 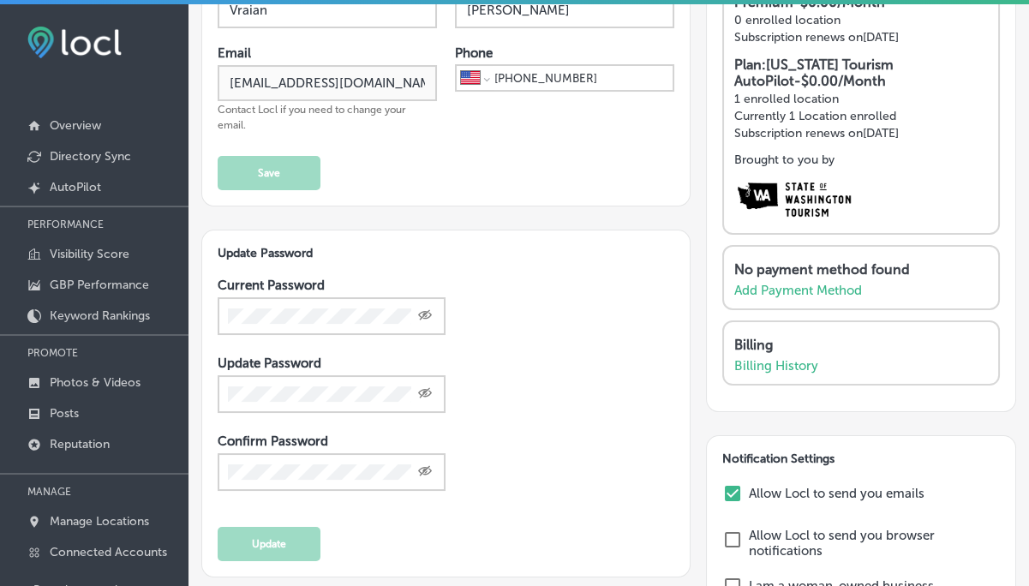 What do you see at coordinates (271, 285) in the screenshot?
I see `label: Current Password` at bounding box center [271, 285].